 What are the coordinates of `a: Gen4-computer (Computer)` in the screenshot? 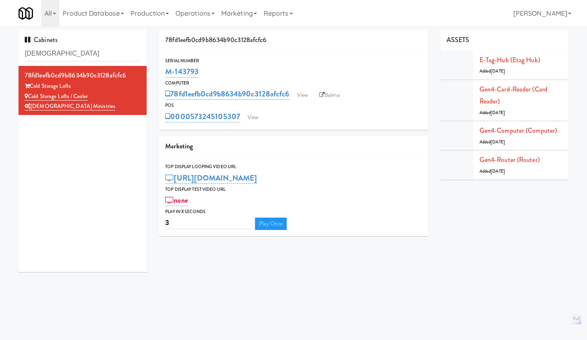 It's located at (518, 130).